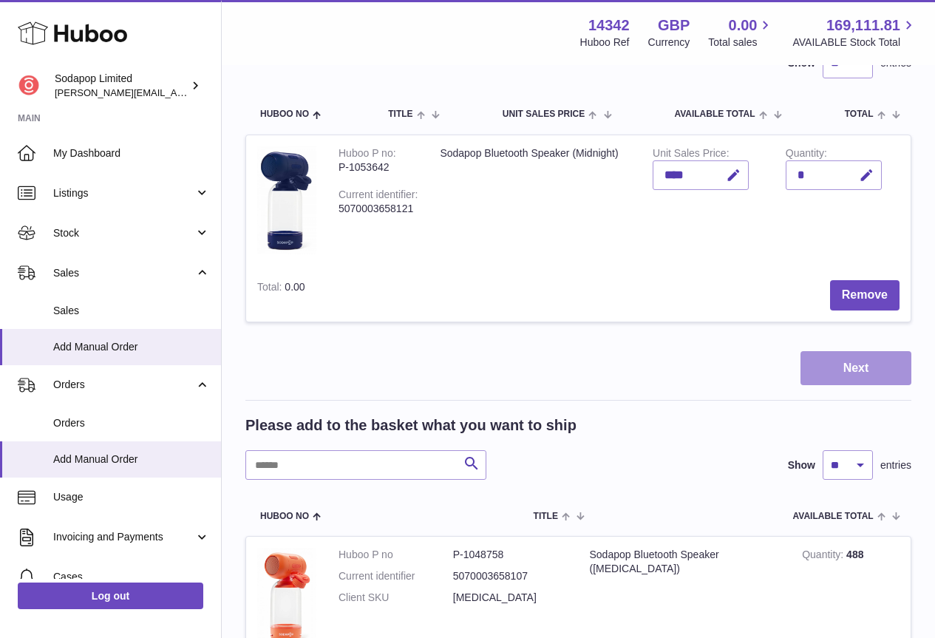 The image size is (935, 638). Describe the element at coordinates (395, 554) in the screenshot. I see `dt: Huboo P no` at that location.